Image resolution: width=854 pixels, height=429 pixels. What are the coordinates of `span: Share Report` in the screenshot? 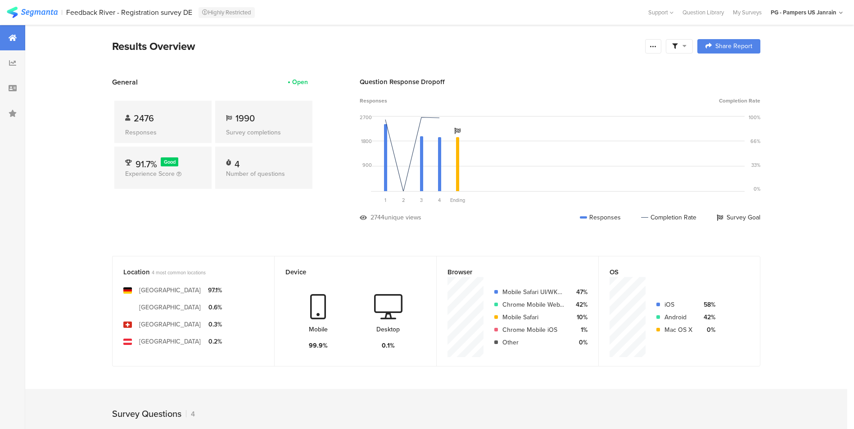 It's located at (734, 46).